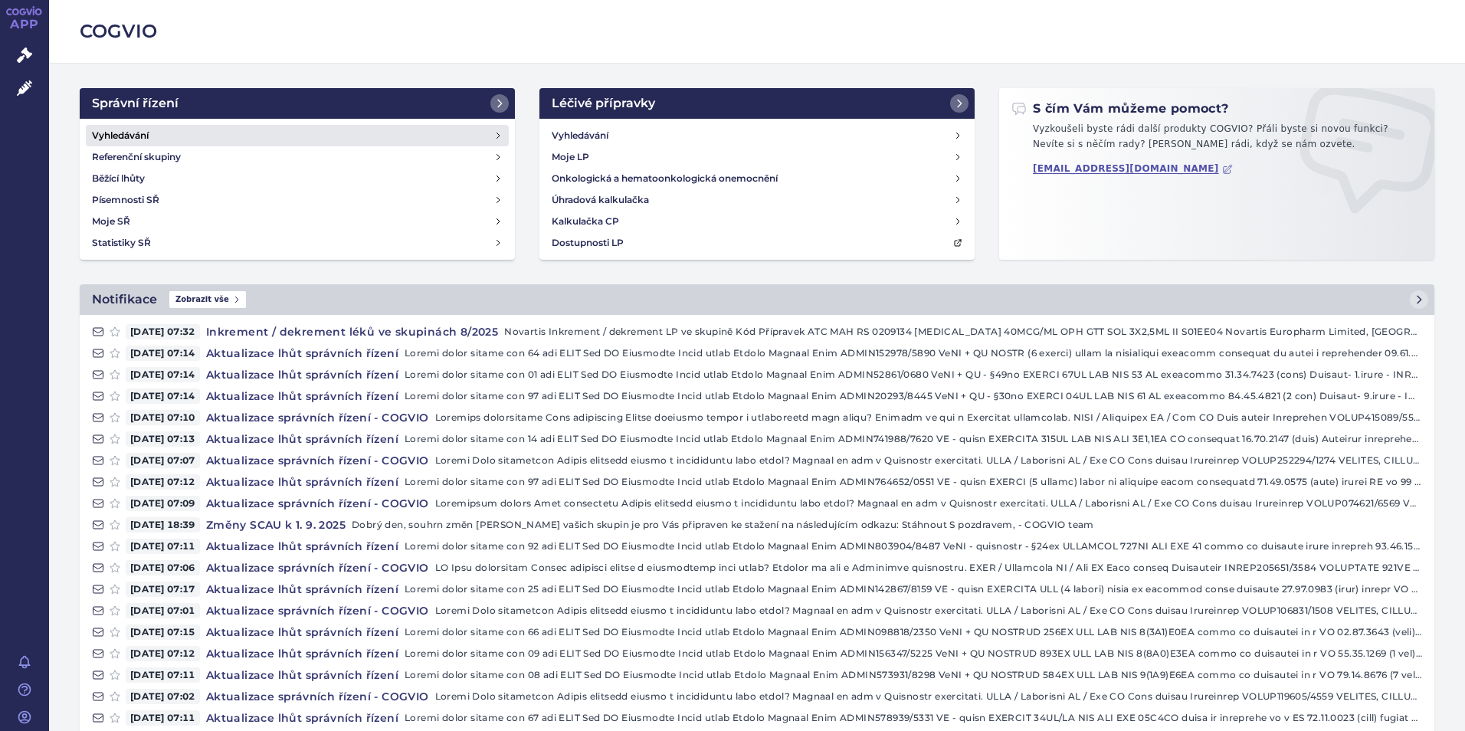 The height and width of the screenshot is (731, 1465). I want to click on p: LO Ipsu dolorsitam Consec adipisci elitse d eiusmodtemp inci utlab? Etdolor ma ali e Adminimve qu..., so click(928, 568).